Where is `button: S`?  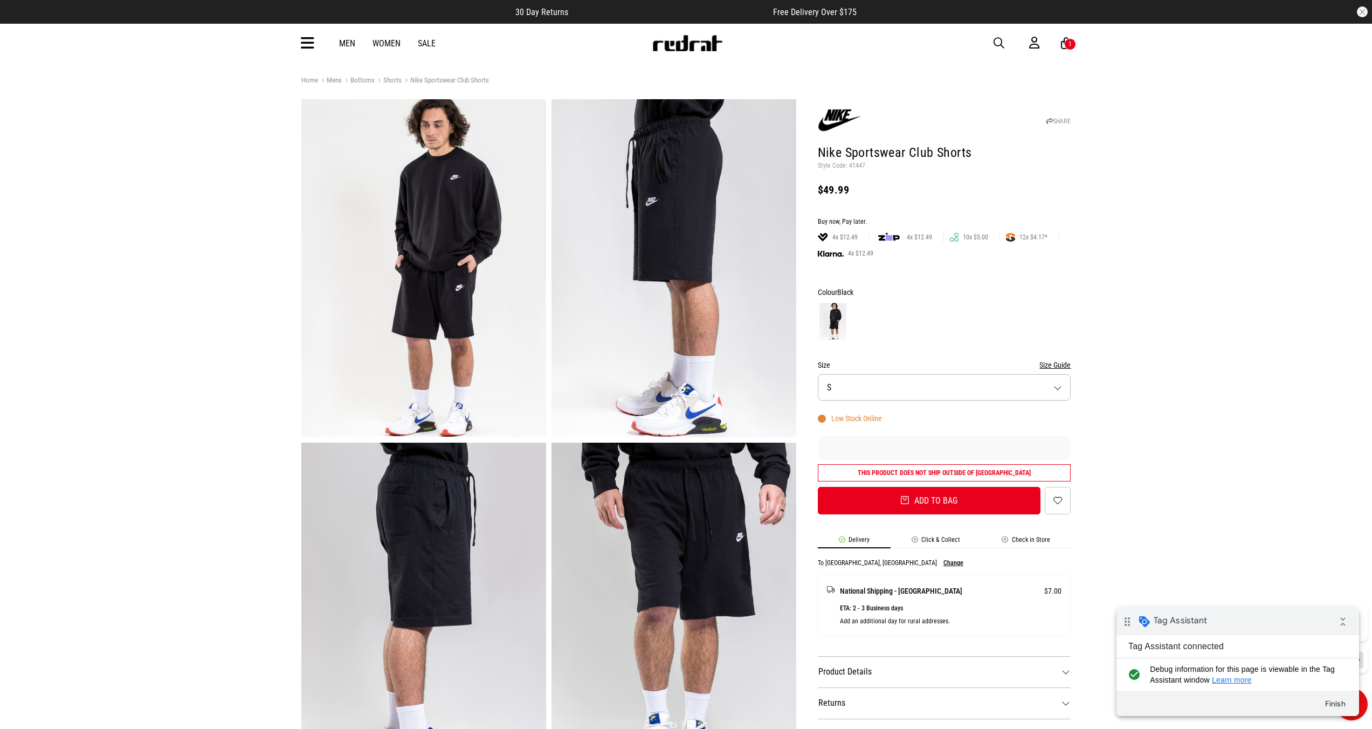
button: S is located at coordinates (945, 387).